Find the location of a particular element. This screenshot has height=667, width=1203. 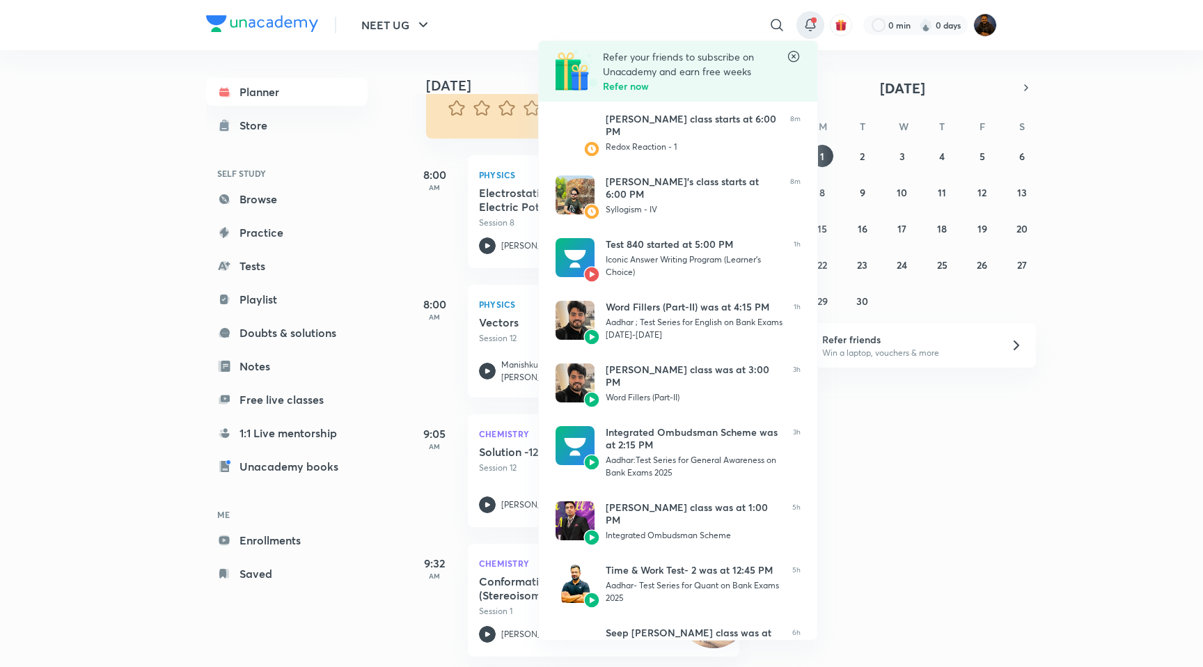

a: AvatarAvatarIntegrated Ombudsman Scheme was at 2:15 PMAadhar:Test Series for General Awareness on... is located at coordinates (678, 453).